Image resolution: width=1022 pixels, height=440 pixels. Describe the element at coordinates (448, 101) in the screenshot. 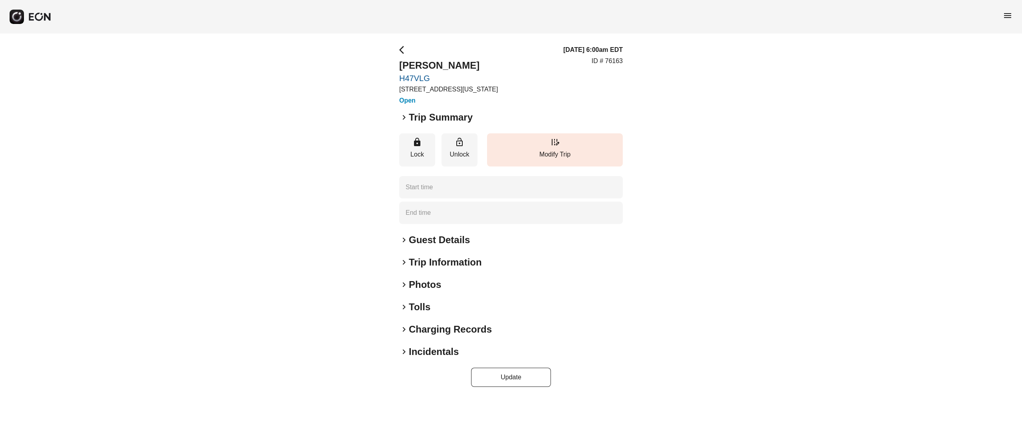

I see `h3: Open` at that location.